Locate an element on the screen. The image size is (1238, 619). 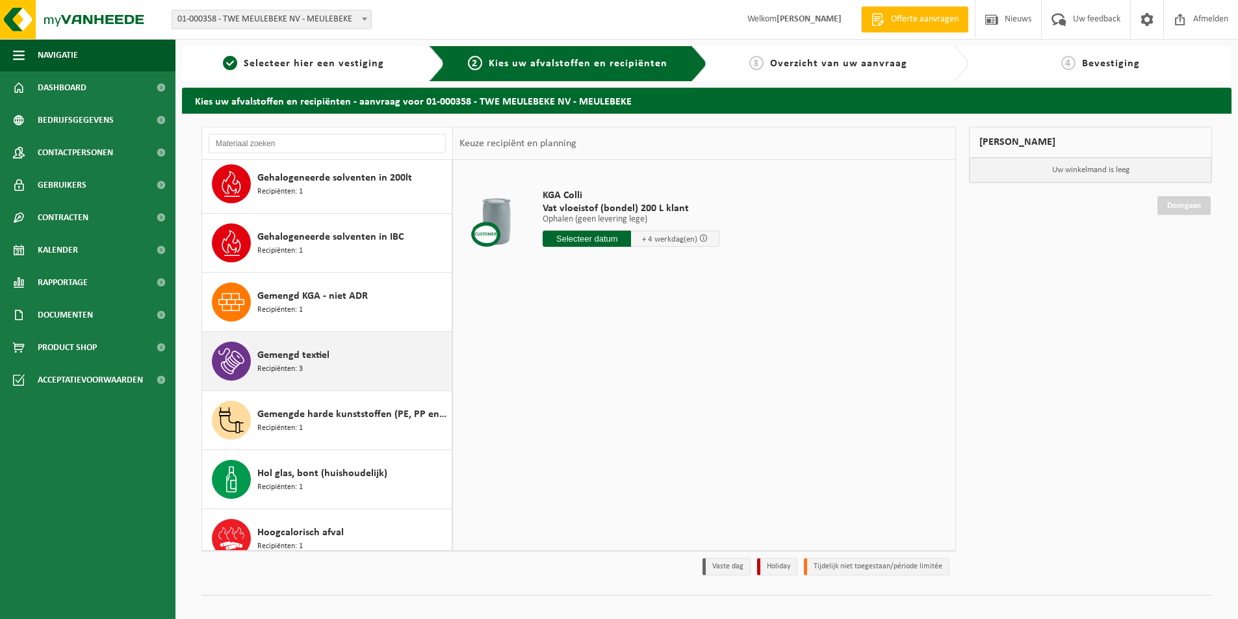
span: Vat vloeistof (bondel) 200 L klant is located at coordinates (631, 209).